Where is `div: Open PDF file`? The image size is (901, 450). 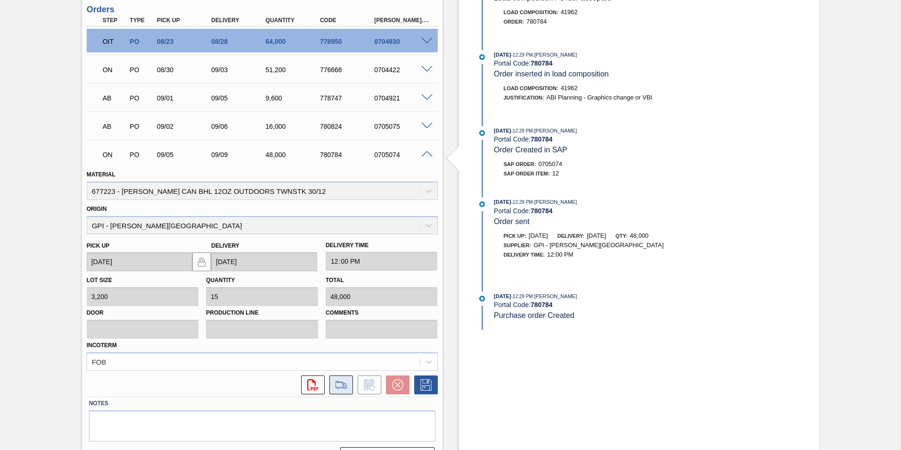
div: Open PDF file is located at coordinates (311, 385).